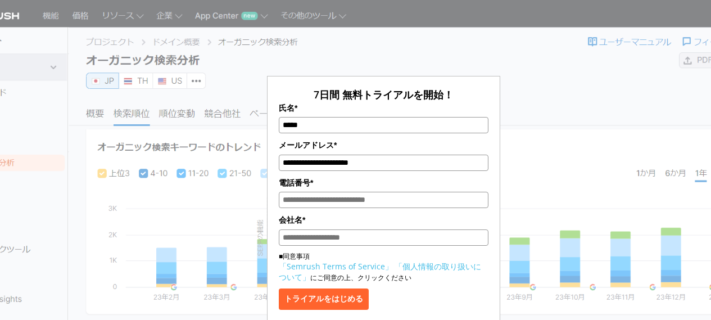 This screenshot has height=320, width=711. I want to click on a: 「個人情報の取り扱いについて」, so click(380, 271).